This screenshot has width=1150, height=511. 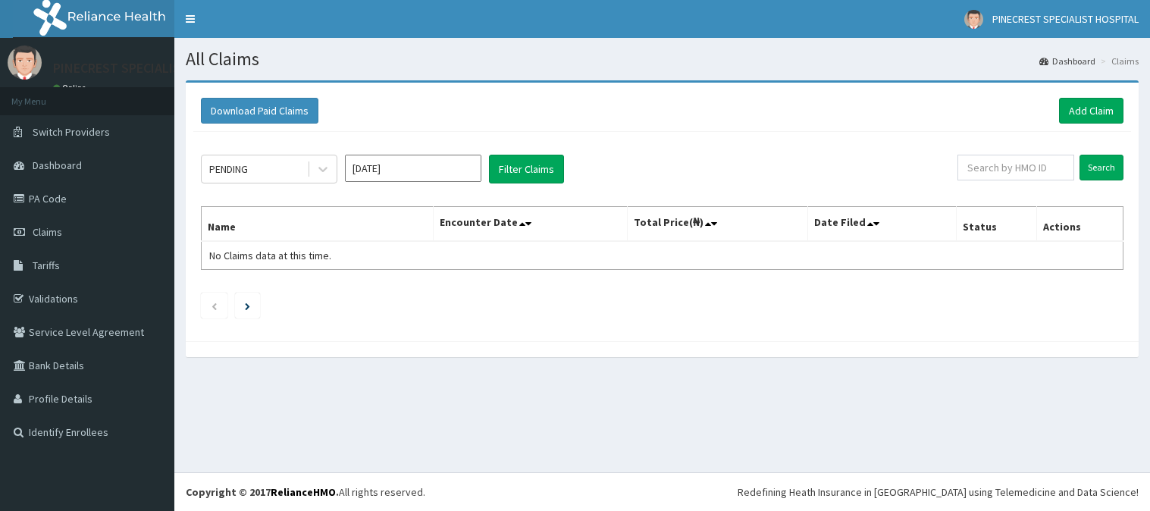 I want to click on input: Select Month and Year, so click(x=413, y=168).